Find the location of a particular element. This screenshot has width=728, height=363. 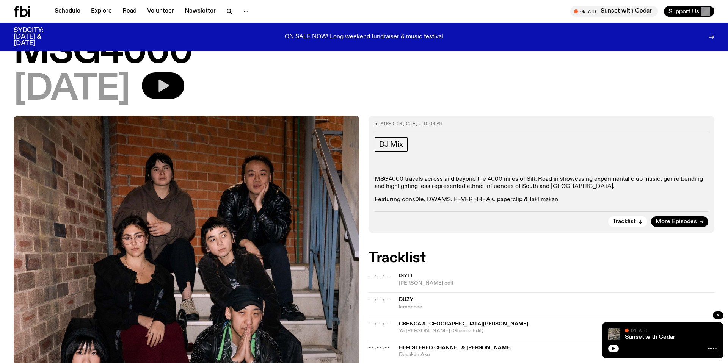

span: More Episodes is located at coordinates (676, 222).